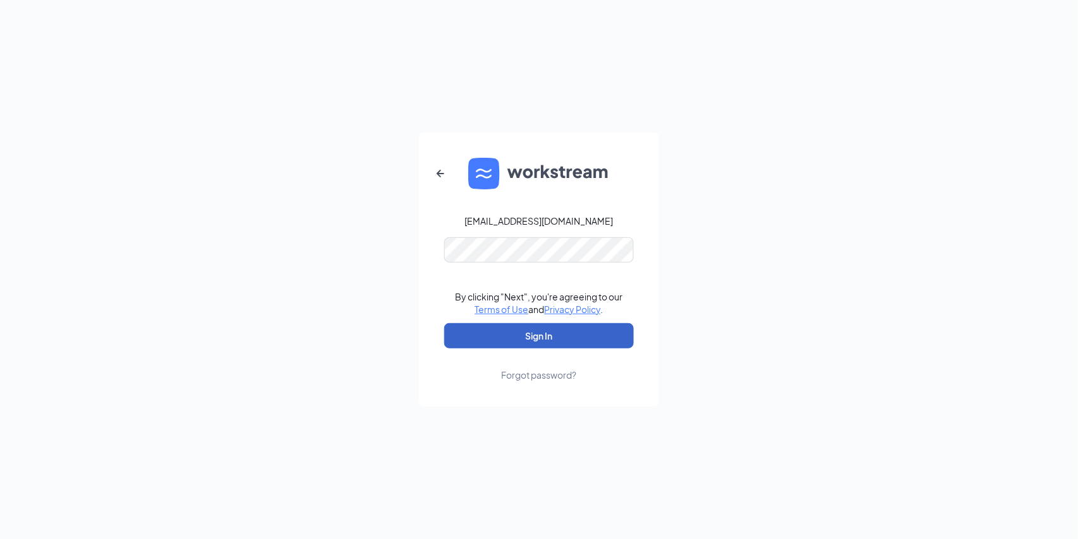 Image resolution: width=1078 pixels, height=539 pixels. I want to click on div: By clicking "Next", you're agreeing to our and ., so click(539, 303).